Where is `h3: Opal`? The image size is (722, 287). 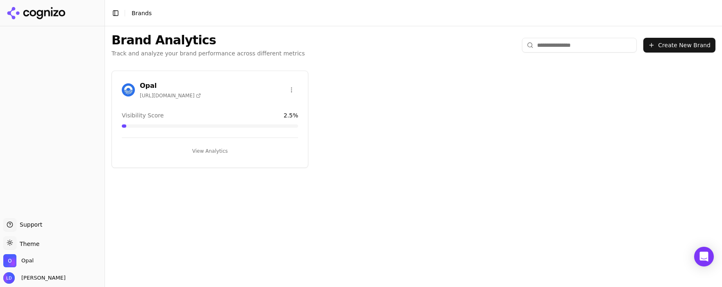
h3: Opal is located at coordinates (170, 86).